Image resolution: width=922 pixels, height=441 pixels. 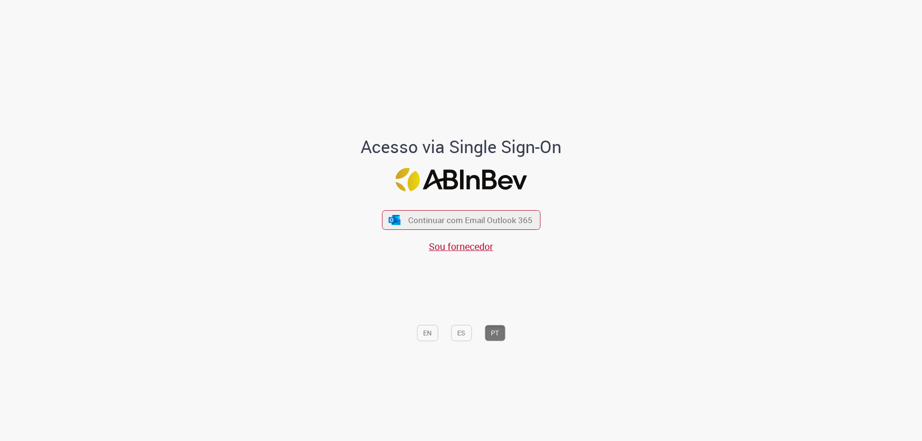 What do you see at coordinates (470, 220) in the screenshot?
I see `span: Continuar com Email Outlook 365` at bounding box center [470, 220].